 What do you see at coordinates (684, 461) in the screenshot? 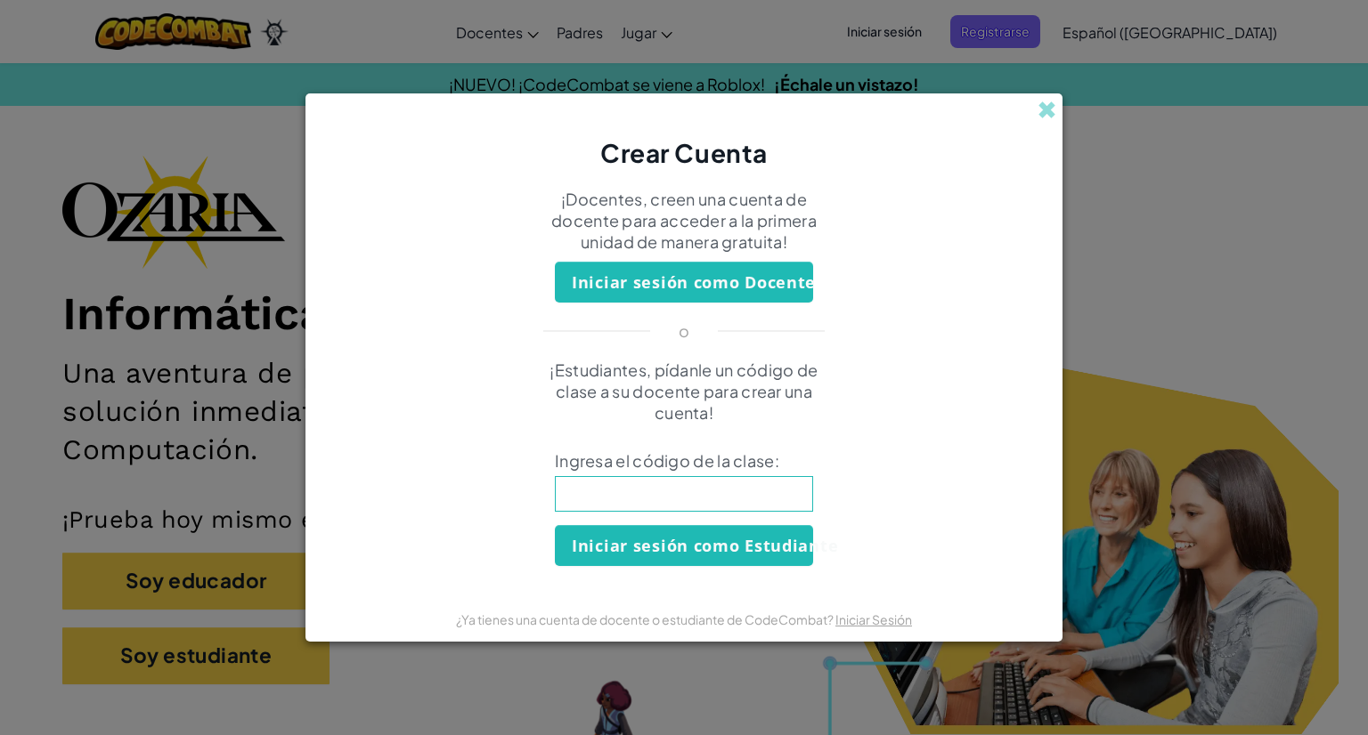
I see `span: Ingresa el código de la clase:` at bounding box center [684, 461].